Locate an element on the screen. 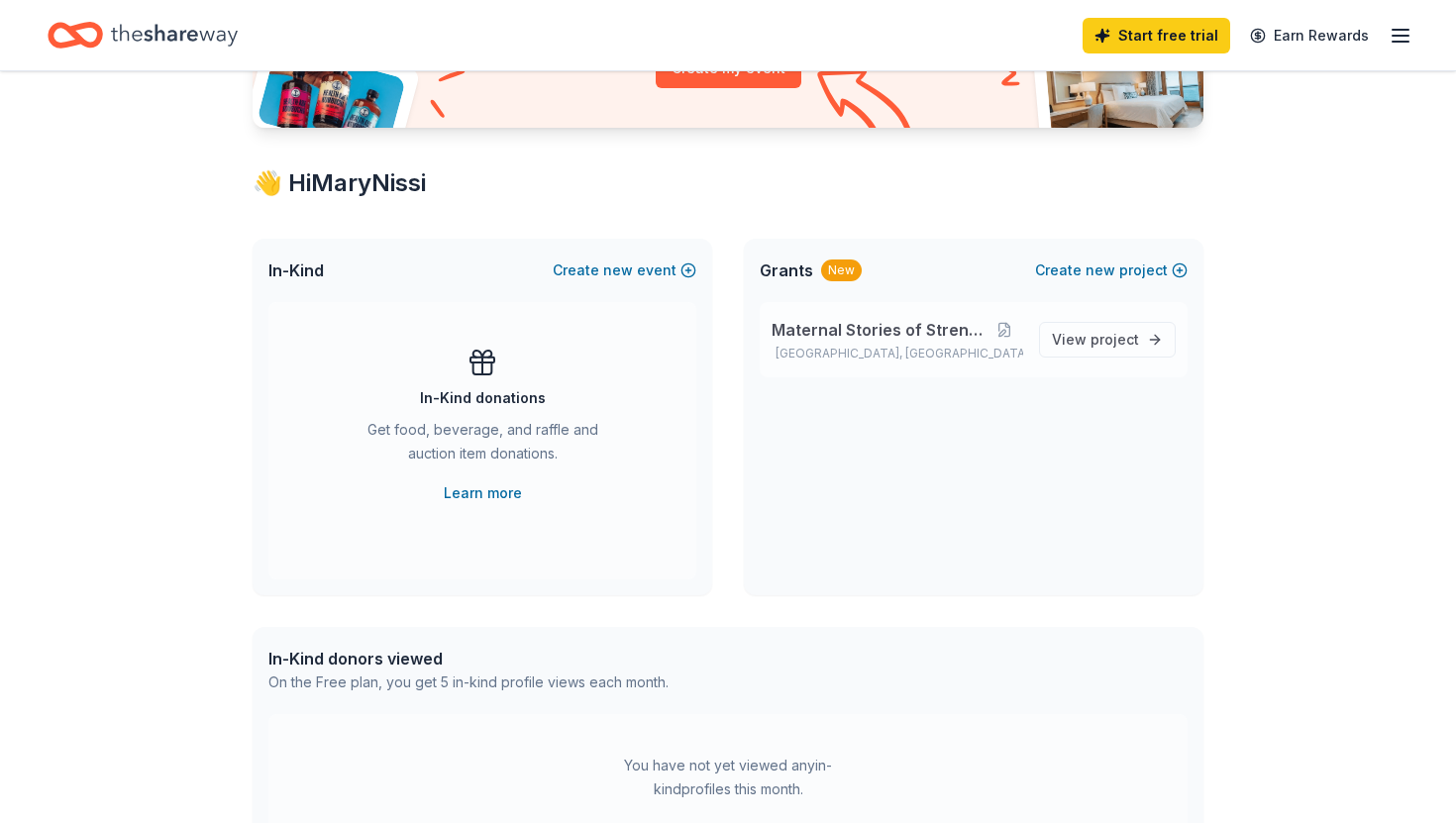  div: On the Free plan, you get 5 in-kind profile views each month. is located at coordinates (468, 682).